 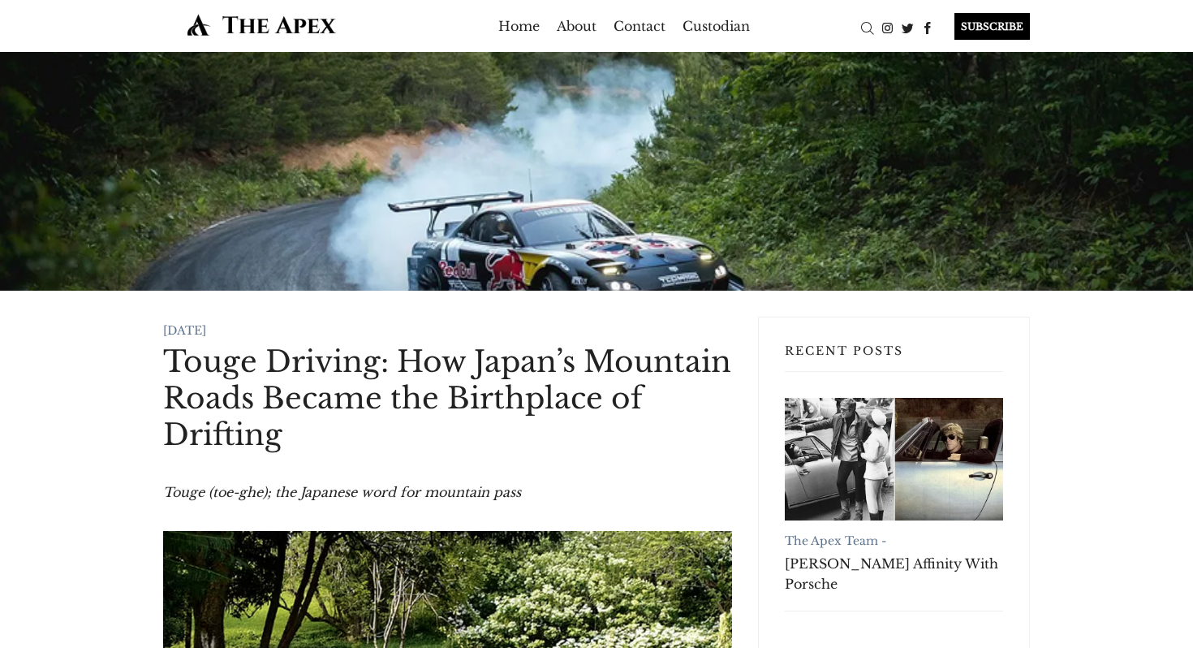 I want to click on img: The Apex by Custodian, so click(x=261, y=24).